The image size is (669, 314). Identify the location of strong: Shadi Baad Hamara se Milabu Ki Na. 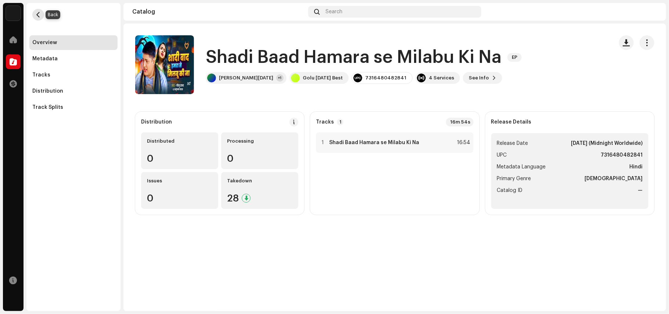
(374, 142).